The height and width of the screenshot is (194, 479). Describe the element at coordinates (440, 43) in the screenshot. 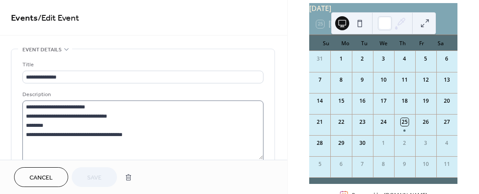

I see `div: Sa` at that location.